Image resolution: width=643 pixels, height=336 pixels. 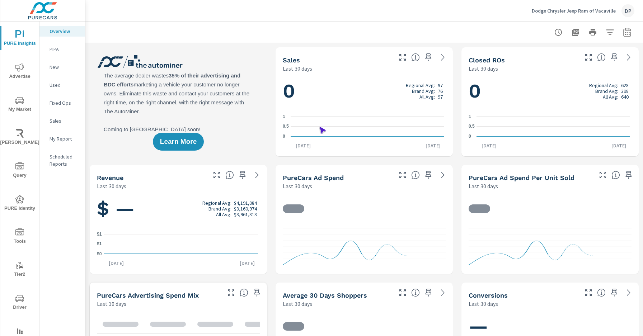 What do you see at coordinates (245, 203) in the screenshot?
I see `p: $4,191,084` at bounding box center [245, 203].